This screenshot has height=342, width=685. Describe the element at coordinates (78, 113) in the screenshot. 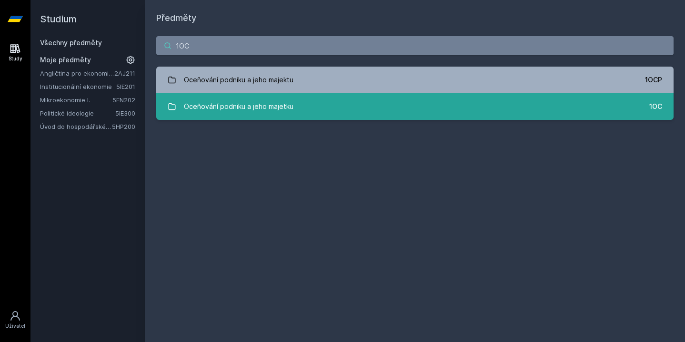

I see `a: Politické ideologie` at that location.